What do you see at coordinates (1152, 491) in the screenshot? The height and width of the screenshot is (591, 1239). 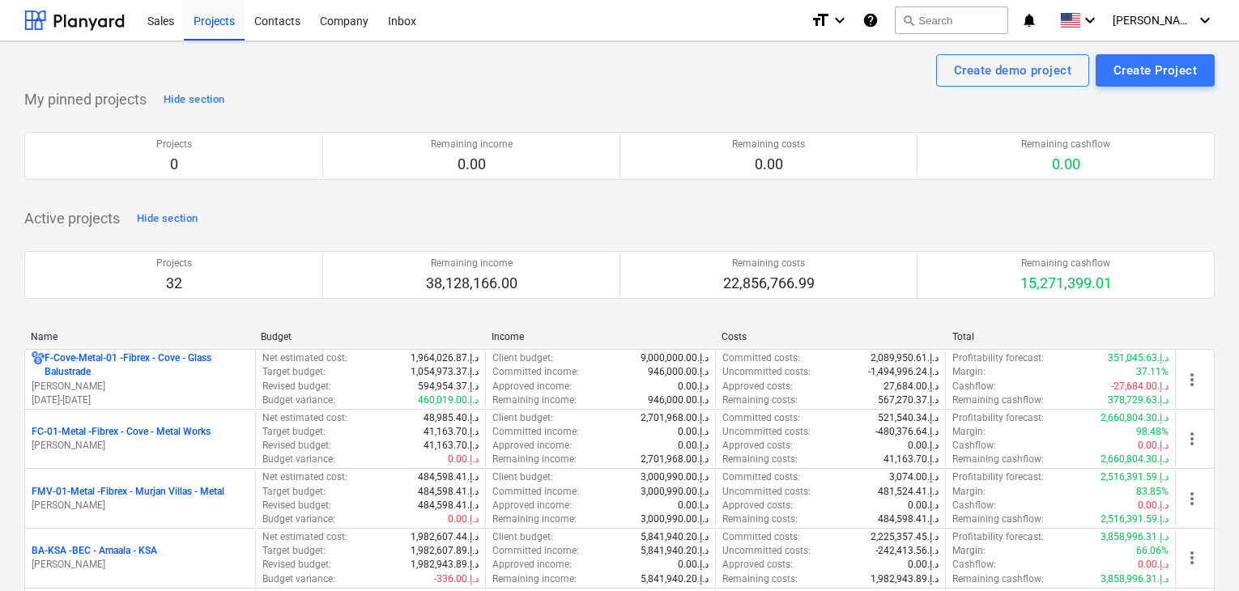 I see `p: 83.85%` at bounding box center [1152, 491].